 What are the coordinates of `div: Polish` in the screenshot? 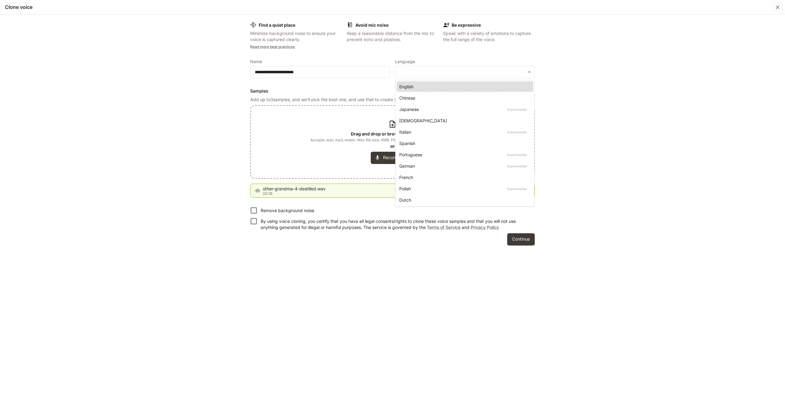 It's located at (464, 189).